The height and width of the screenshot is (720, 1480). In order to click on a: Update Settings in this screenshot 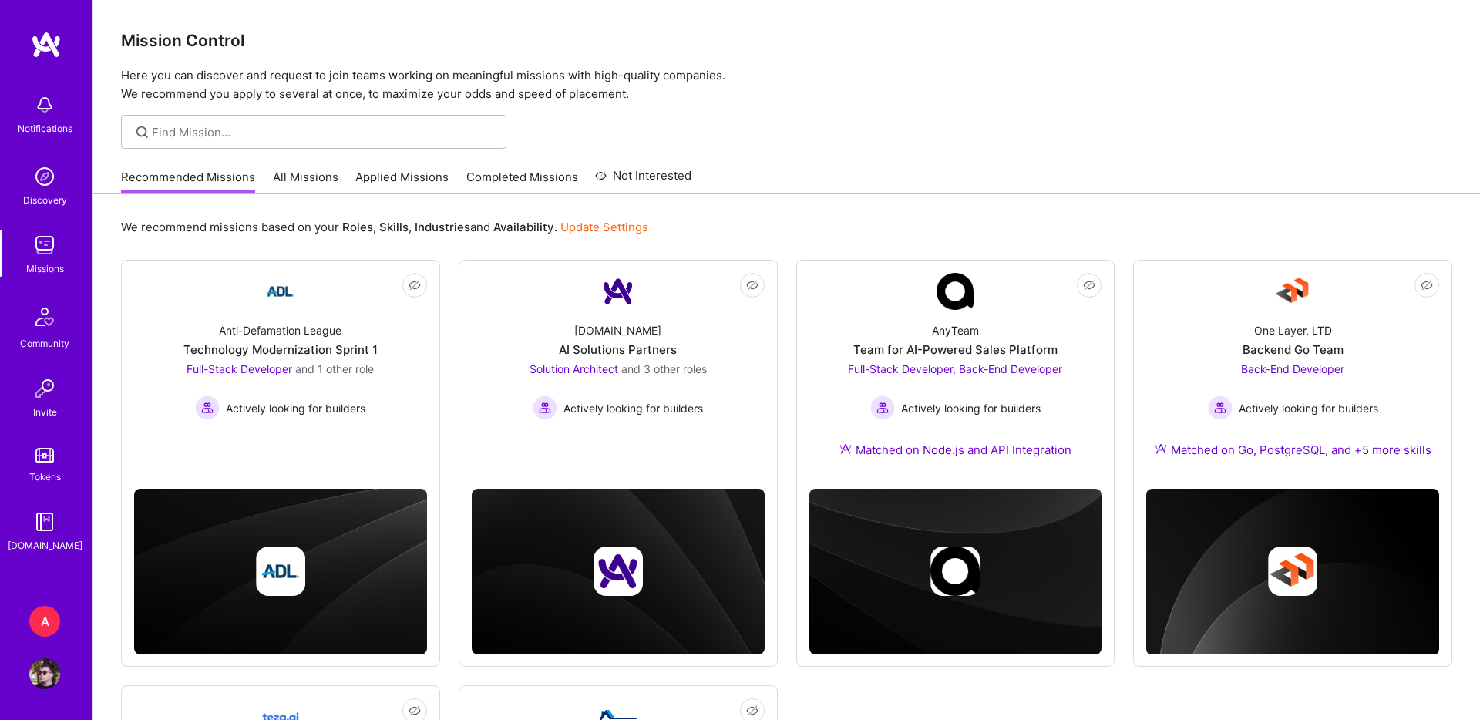, I will do `click(604, 227)`.